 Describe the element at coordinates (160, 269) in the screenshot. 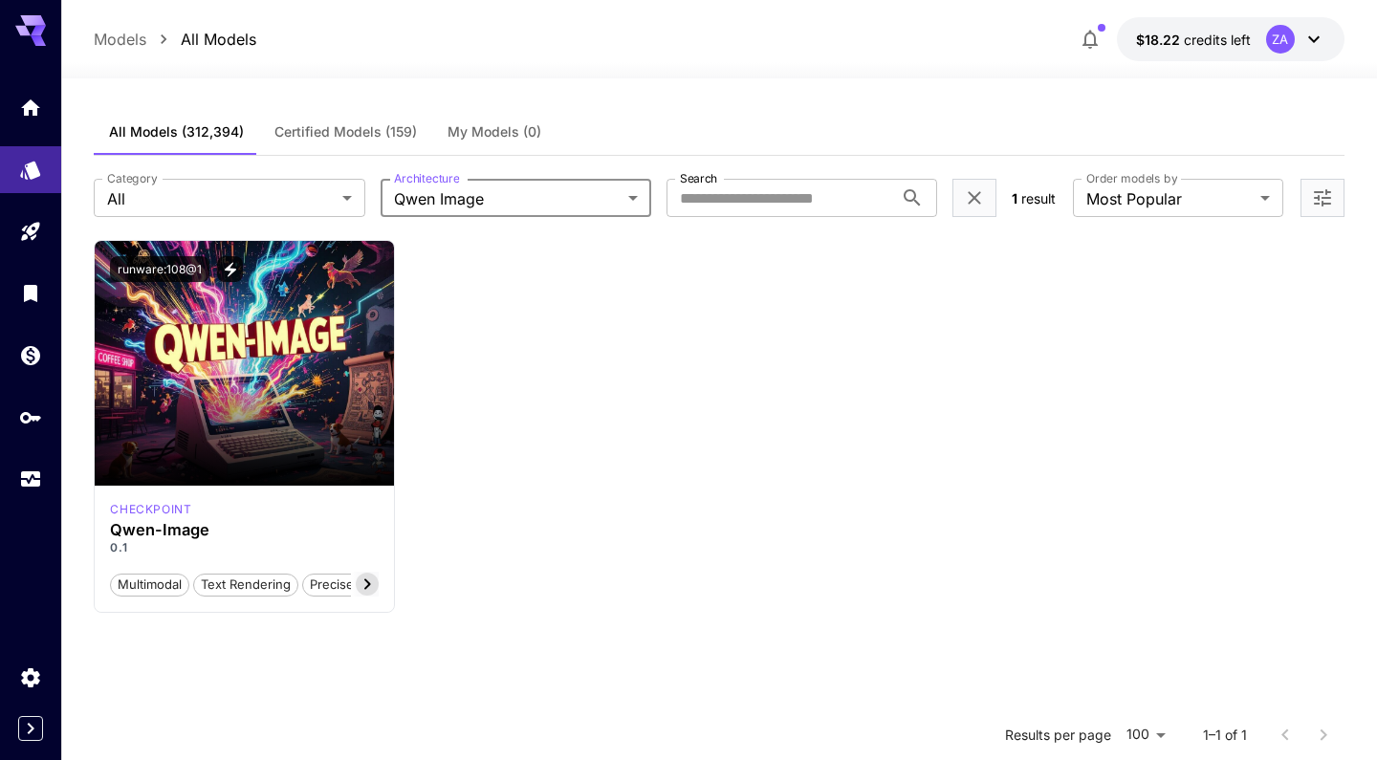

I see `button: runware:108@1` at that location.